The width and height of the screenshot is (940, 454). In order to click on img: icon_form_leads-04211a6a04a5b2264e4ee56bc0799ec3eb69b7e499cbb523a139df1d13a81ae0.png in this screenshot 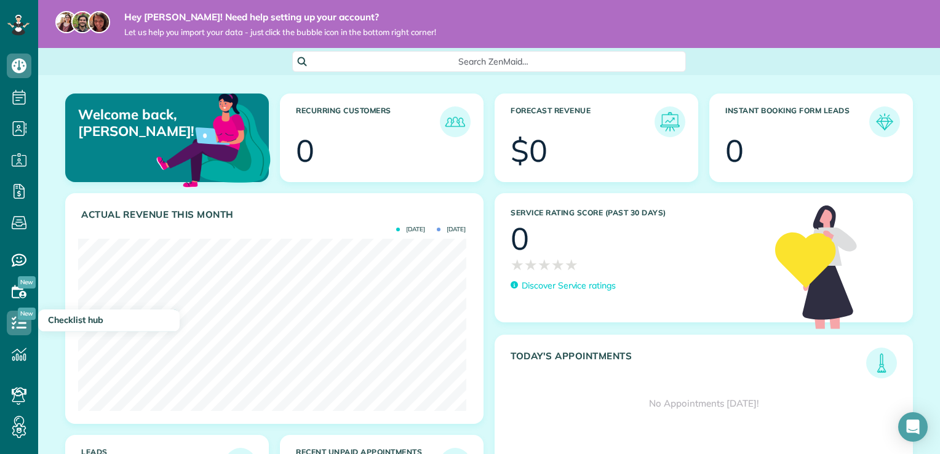, I will do `click(885, 122)`.